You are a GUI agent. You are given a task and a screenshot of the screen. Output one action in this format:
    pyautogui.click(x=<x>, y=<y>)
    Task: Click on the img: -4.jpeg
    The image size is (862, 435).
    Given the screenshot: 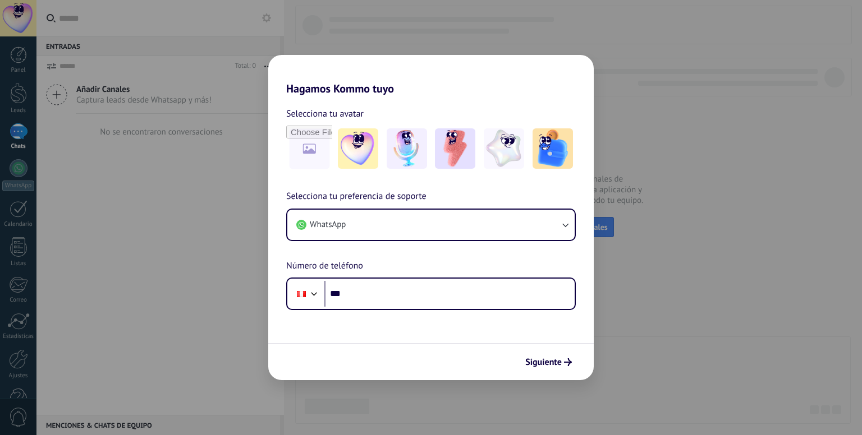 What is the action you would take?
    pyautogui.click(x=504, y=149)
    